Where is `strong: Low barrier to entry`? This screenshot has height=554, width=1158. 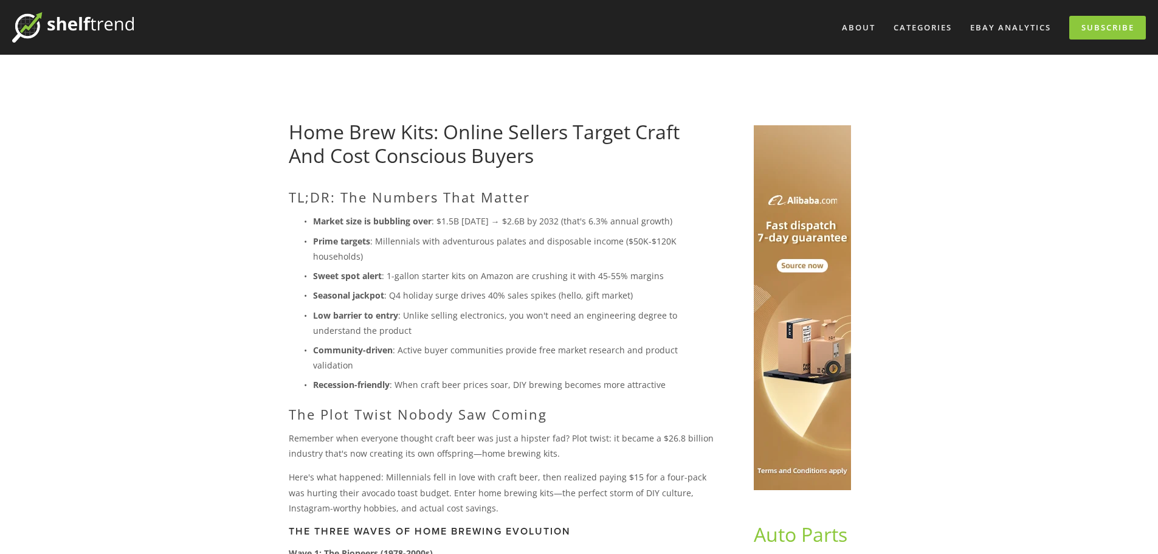
strong: Low barrier to entry is located at coordinates (356, 315).